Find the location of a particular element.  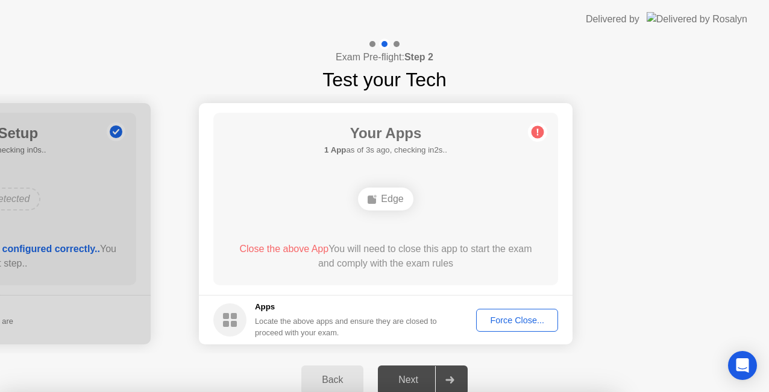

b: 1 App is located at coordinates (335, 149).